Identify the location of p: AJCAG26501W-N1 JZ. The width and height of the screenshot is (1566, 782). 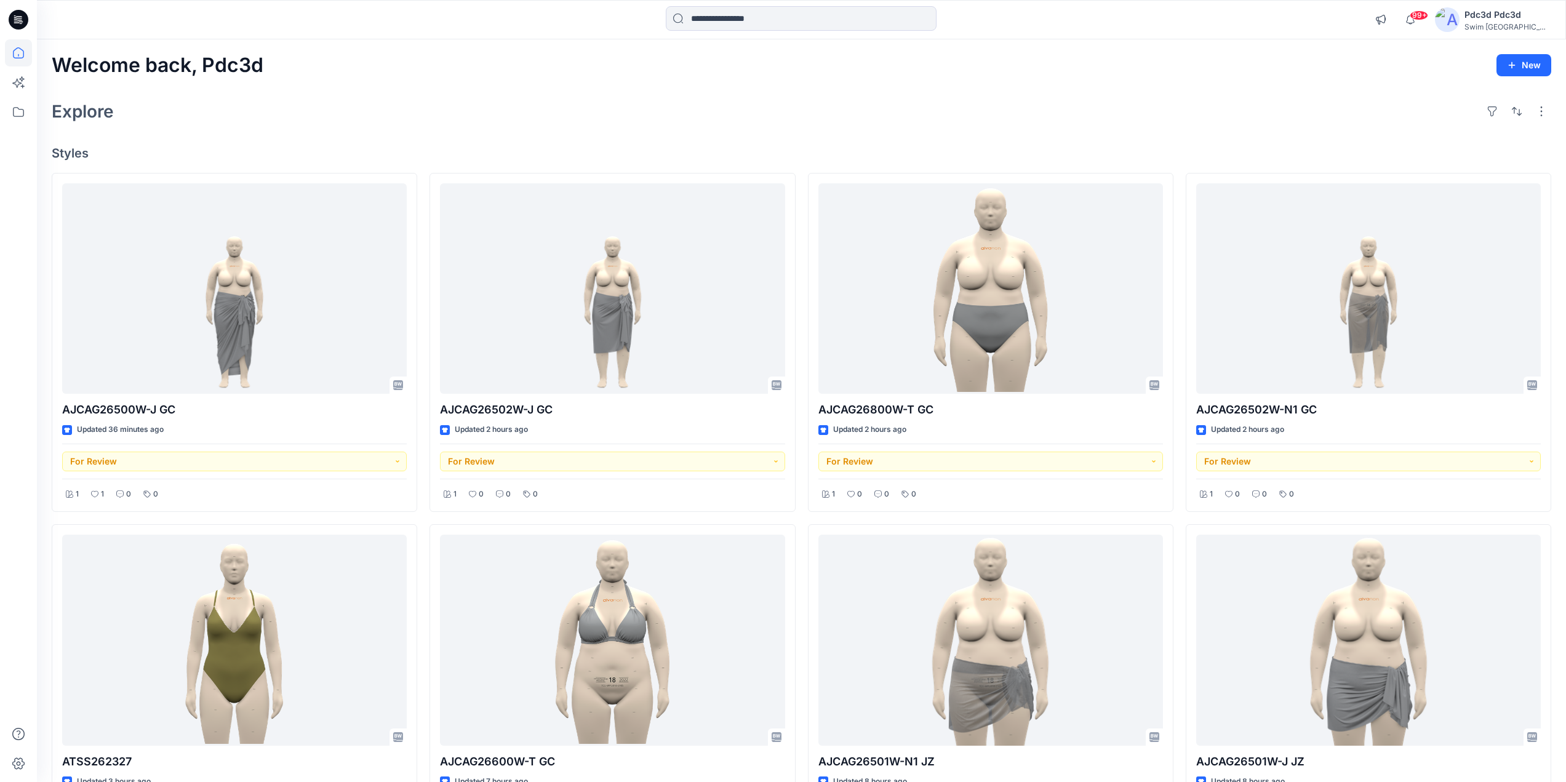
(991, 762).